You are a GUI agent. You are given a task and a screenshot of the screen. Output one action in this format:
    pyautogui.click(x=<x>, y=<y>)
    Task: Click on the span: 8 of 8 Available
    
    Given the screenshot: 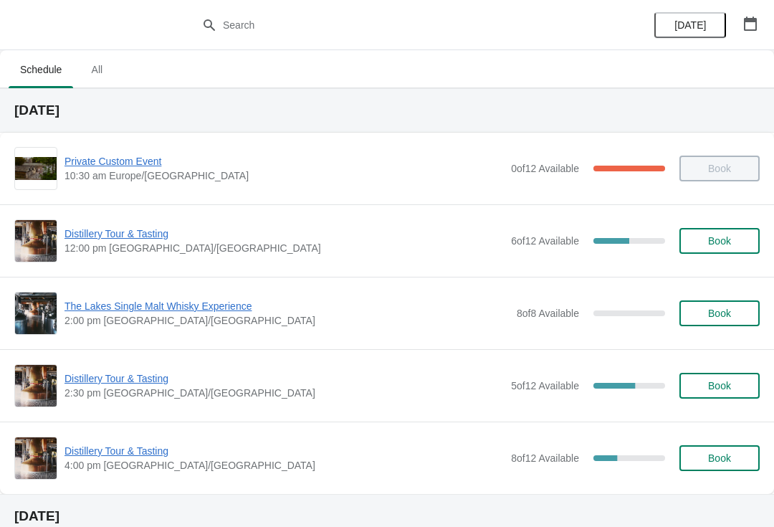 What is the action you would take?
    pyautogui.click(x=547, y=313)
    